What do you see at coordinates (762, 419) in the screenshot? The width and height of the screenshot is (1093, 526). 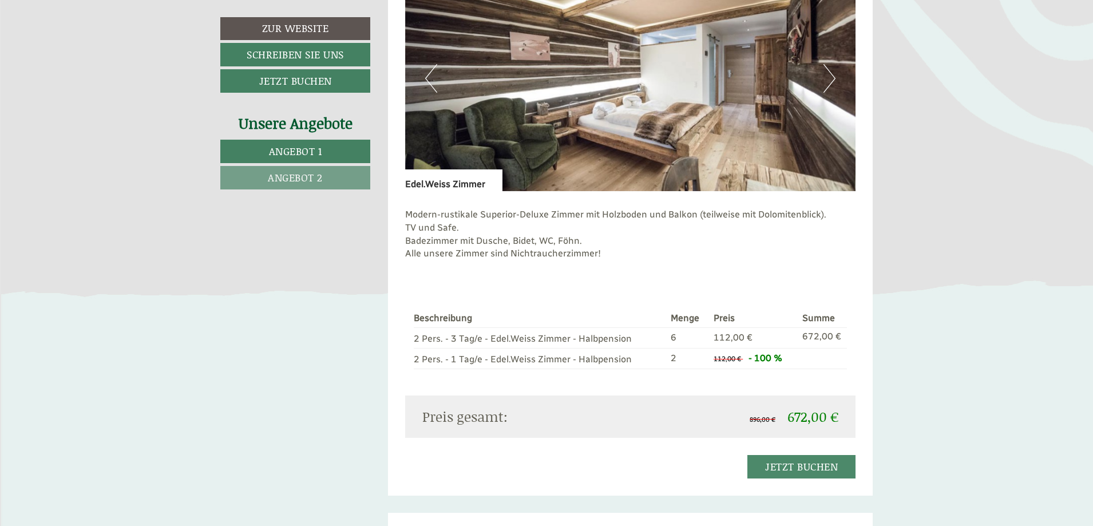 I see `span: 896,00 €` at bounding box center [762, 419].